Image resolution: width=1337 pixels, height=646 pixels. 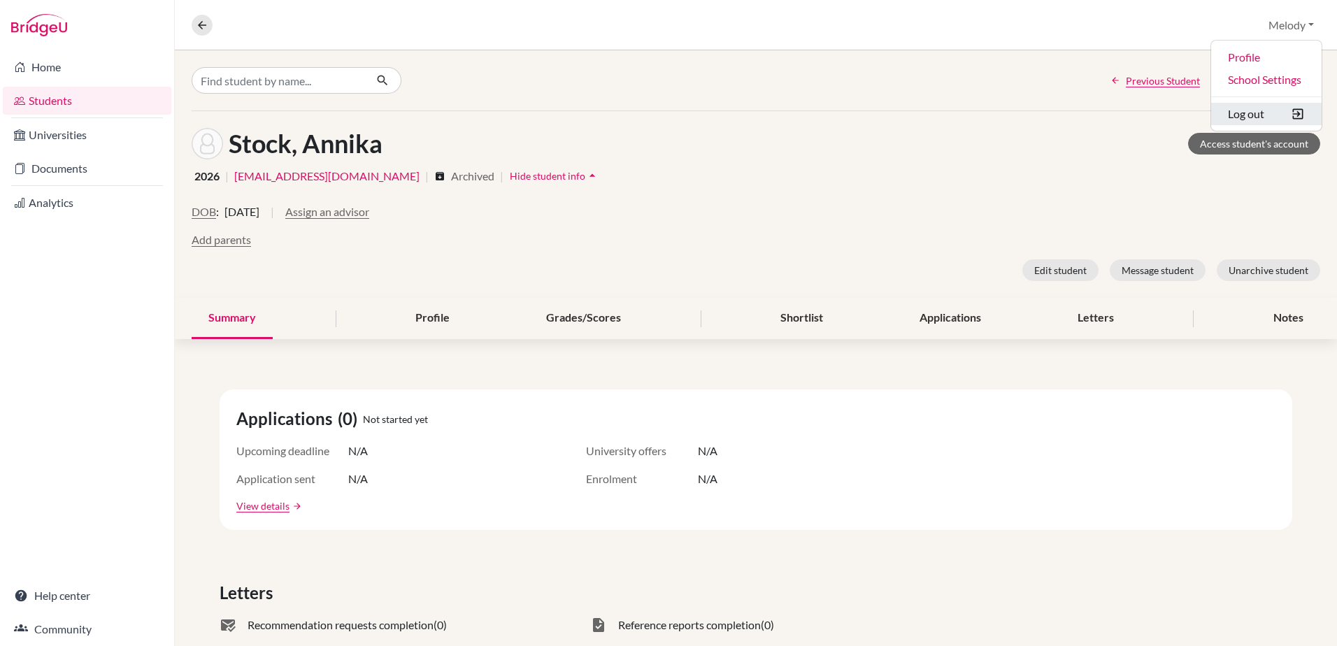 I want to click on span: Enrolment, so click(x=642, y=479).